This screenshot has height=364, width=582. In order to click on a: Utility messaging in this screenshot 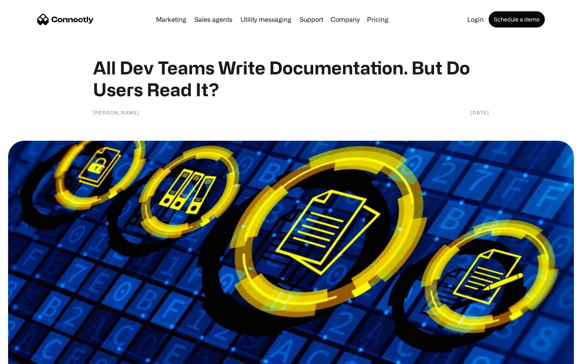, I will do `click(266, 19)`.